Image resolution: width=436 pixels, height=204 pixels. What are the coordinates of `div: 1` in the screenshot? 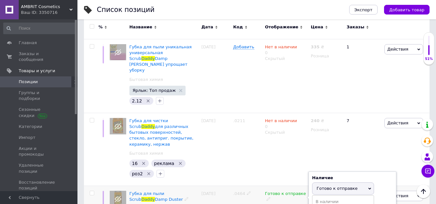 It's located at (363, 76).